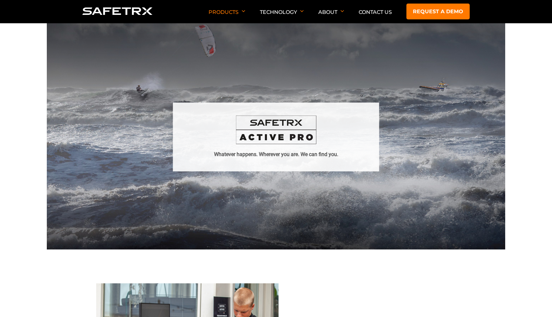  I want to click on img: Logo SafeTrx, so click(117, 11).